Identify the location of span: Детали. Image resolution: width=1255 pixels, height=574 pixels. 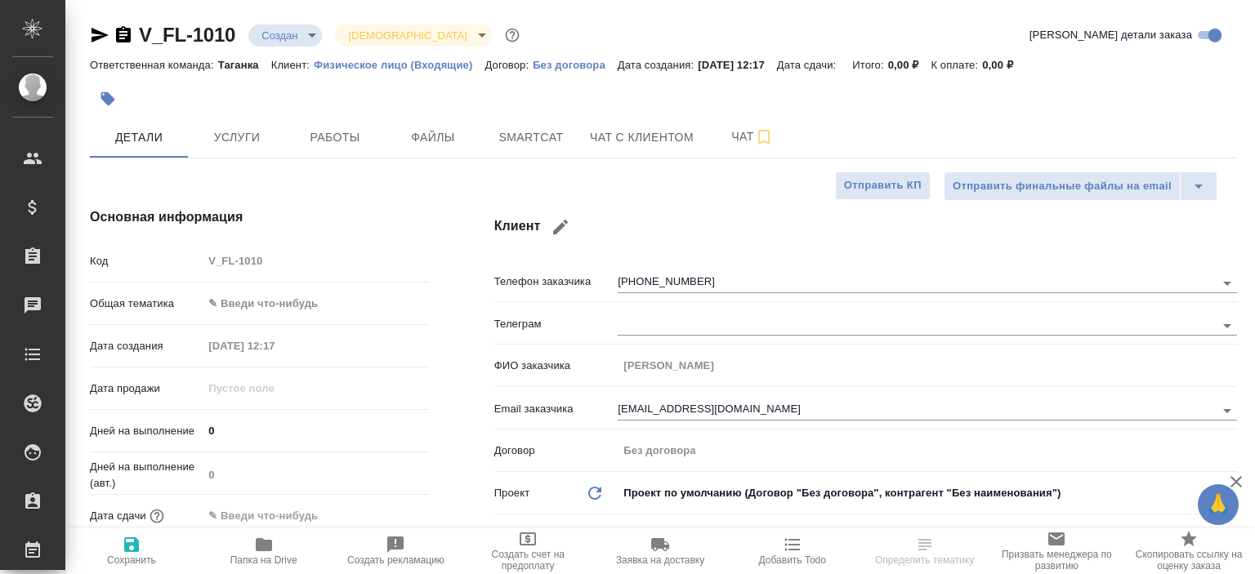
(139, 137).